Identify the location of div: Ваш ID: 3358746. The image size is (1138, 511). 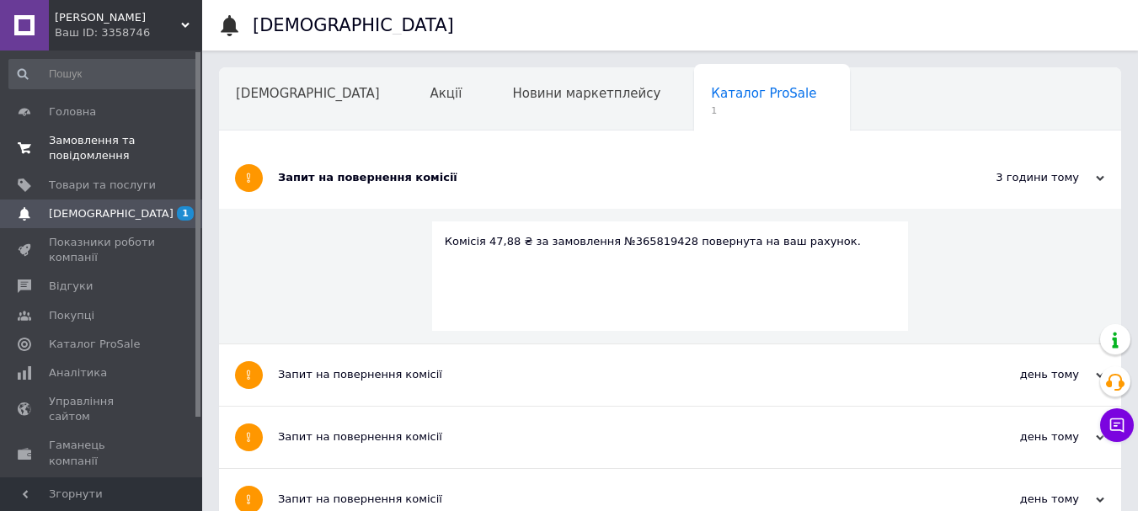
(128, 33).